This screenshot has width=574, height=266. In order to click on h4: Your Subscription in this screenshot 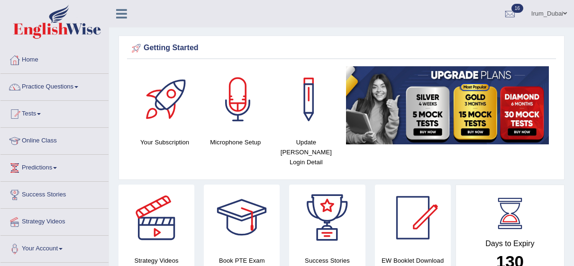, I will do `click(164, 142)`.